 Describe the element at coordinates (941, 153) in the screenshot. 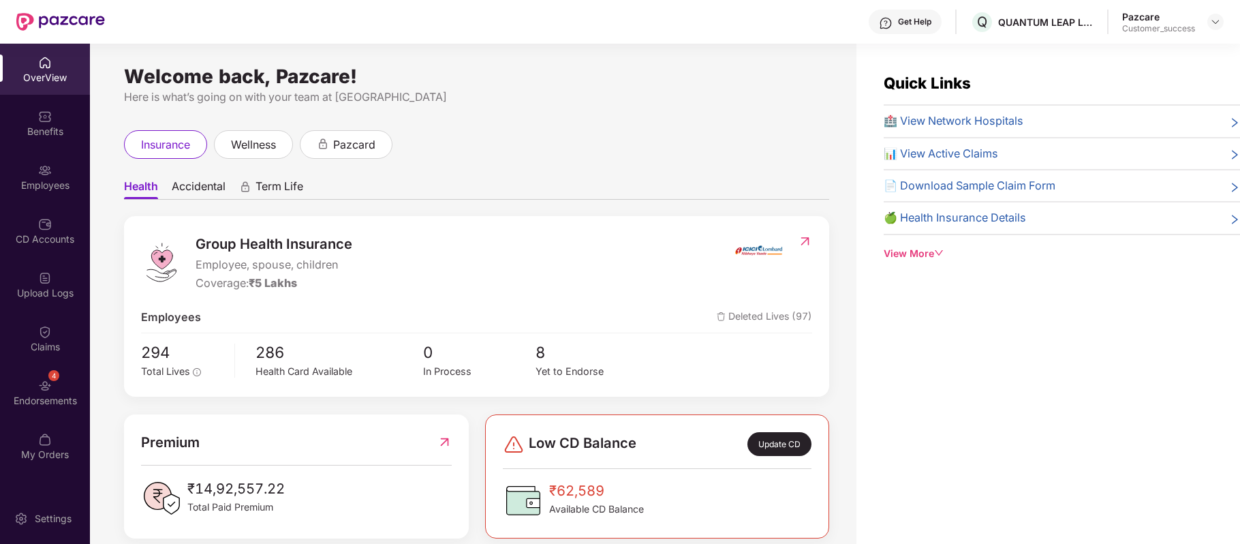

I see `span: 📊 View Active Claims` at that location.